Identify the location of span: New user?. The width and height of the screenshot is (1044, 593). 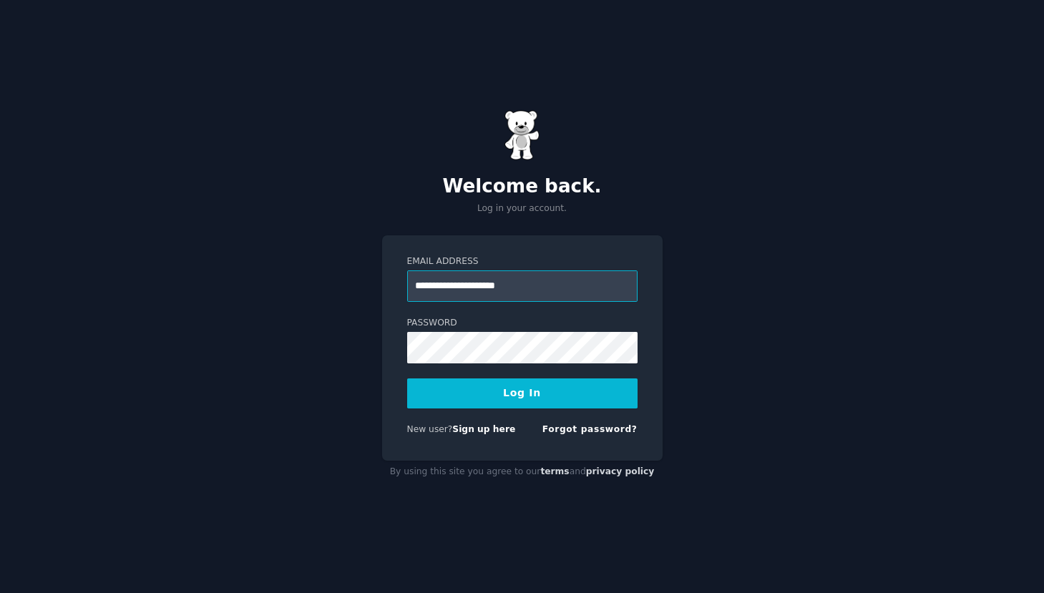
(430, 429).